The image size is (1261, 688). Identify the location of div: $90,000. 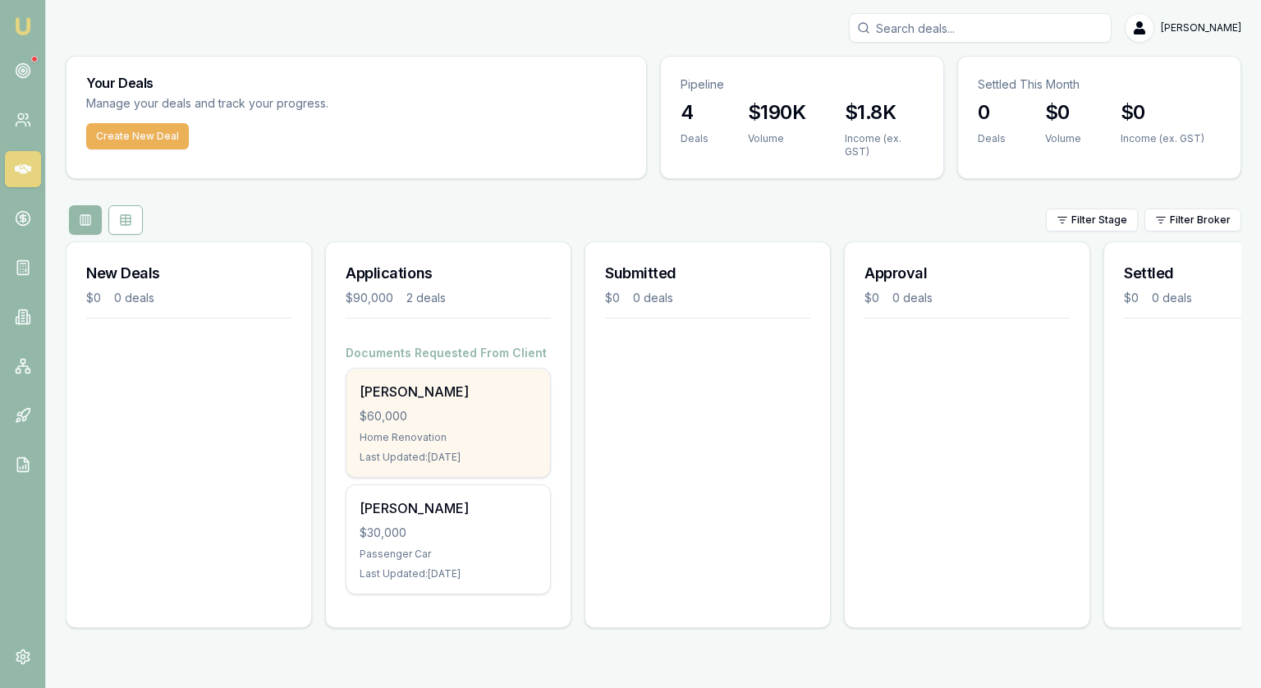
(370, 298).